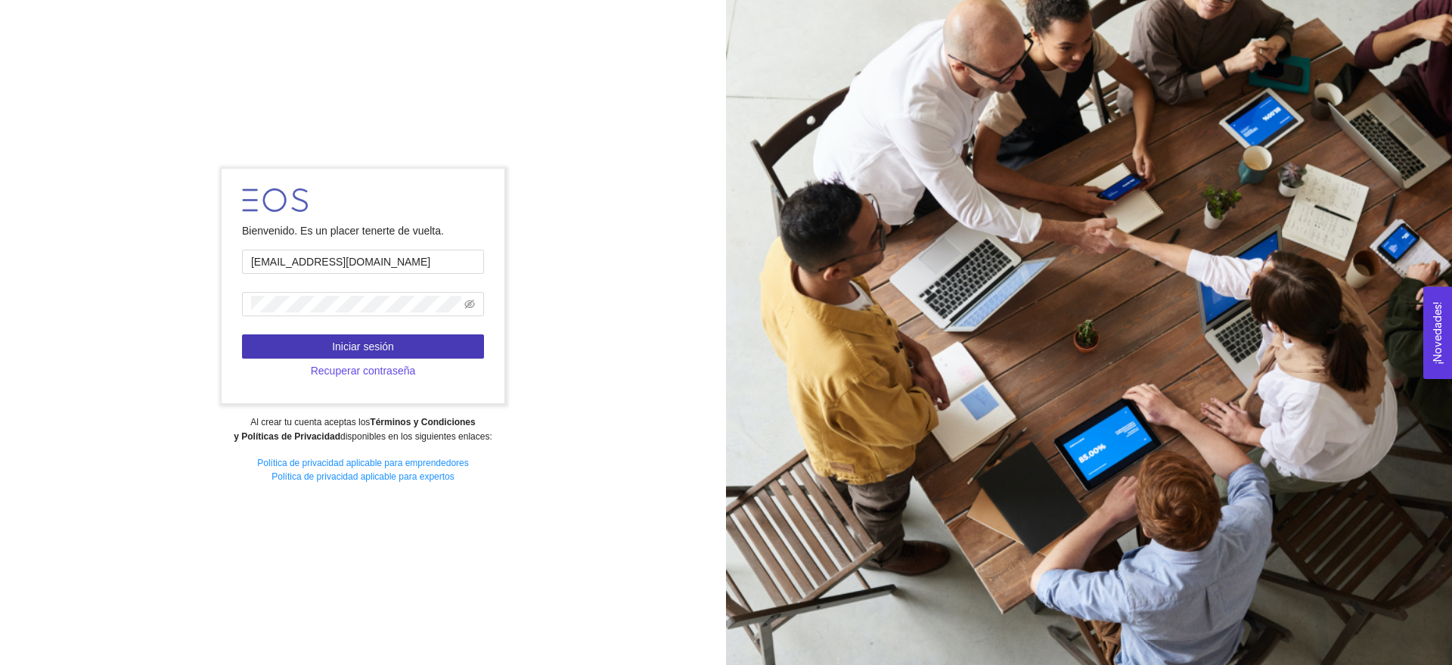 This screenshot has width=1452, height=665. Describe the element at coordinates (274, 200) in the screenshot. I see `img: LOGO` at that location.